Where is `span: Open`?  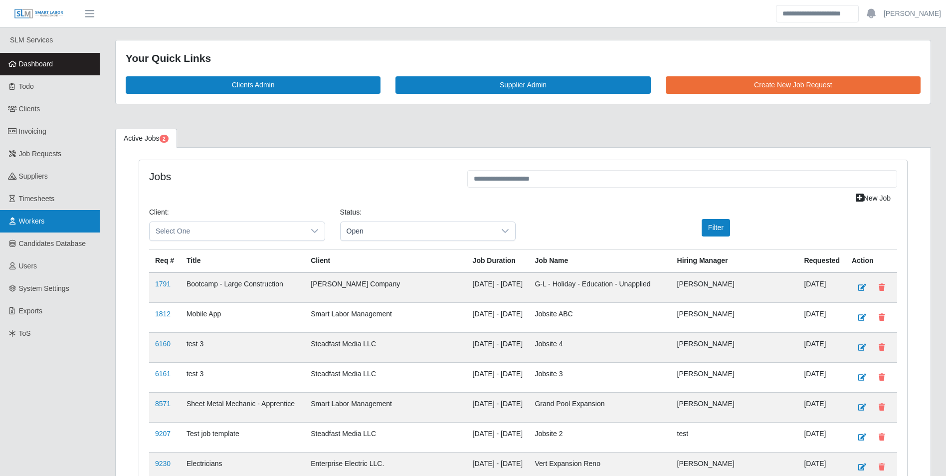 span: Open is located at coordinates (418, 231).